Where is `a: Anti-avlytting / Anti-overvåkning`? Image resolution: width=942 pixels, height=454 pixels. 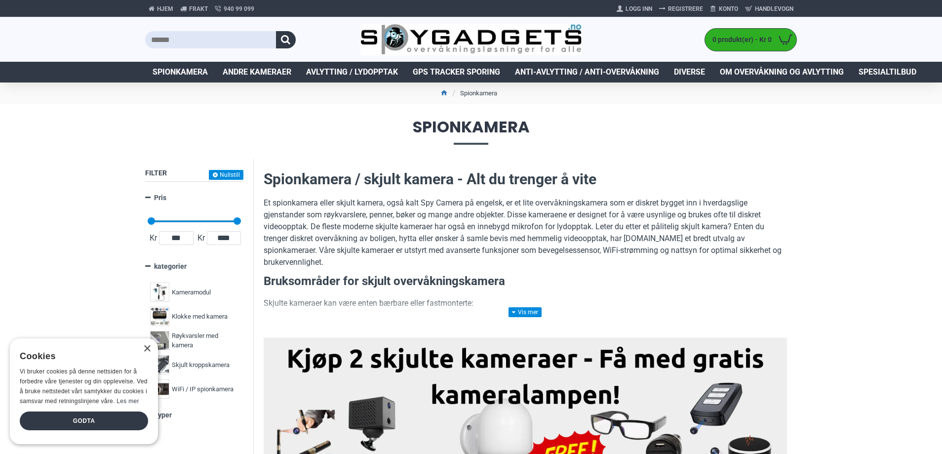
a: Anti-avlytting / Anti-overvåkning is located at coordinates (587, 72).